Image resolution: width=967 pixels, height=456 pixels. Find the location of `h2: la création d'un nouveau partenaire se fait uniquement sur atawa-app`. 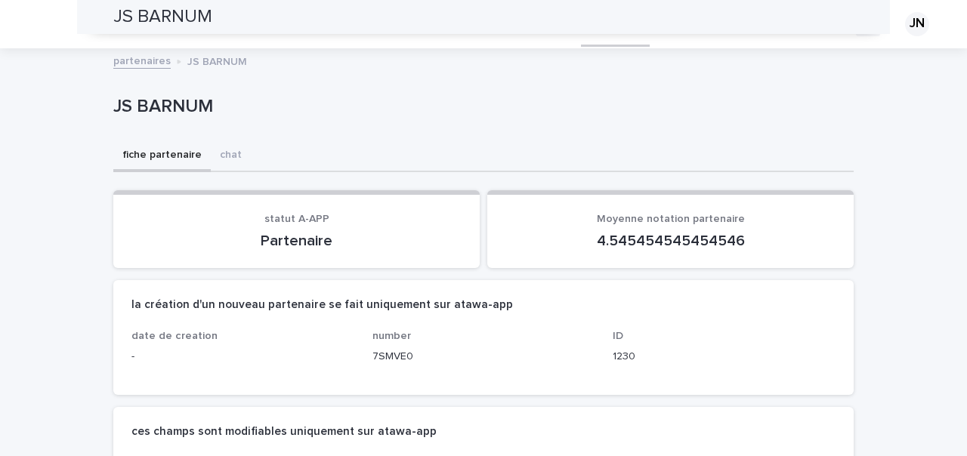

h2: la création d'un nouveau partenaire se fait uniquement sur atawa-app is located at coordinates (322, 305).